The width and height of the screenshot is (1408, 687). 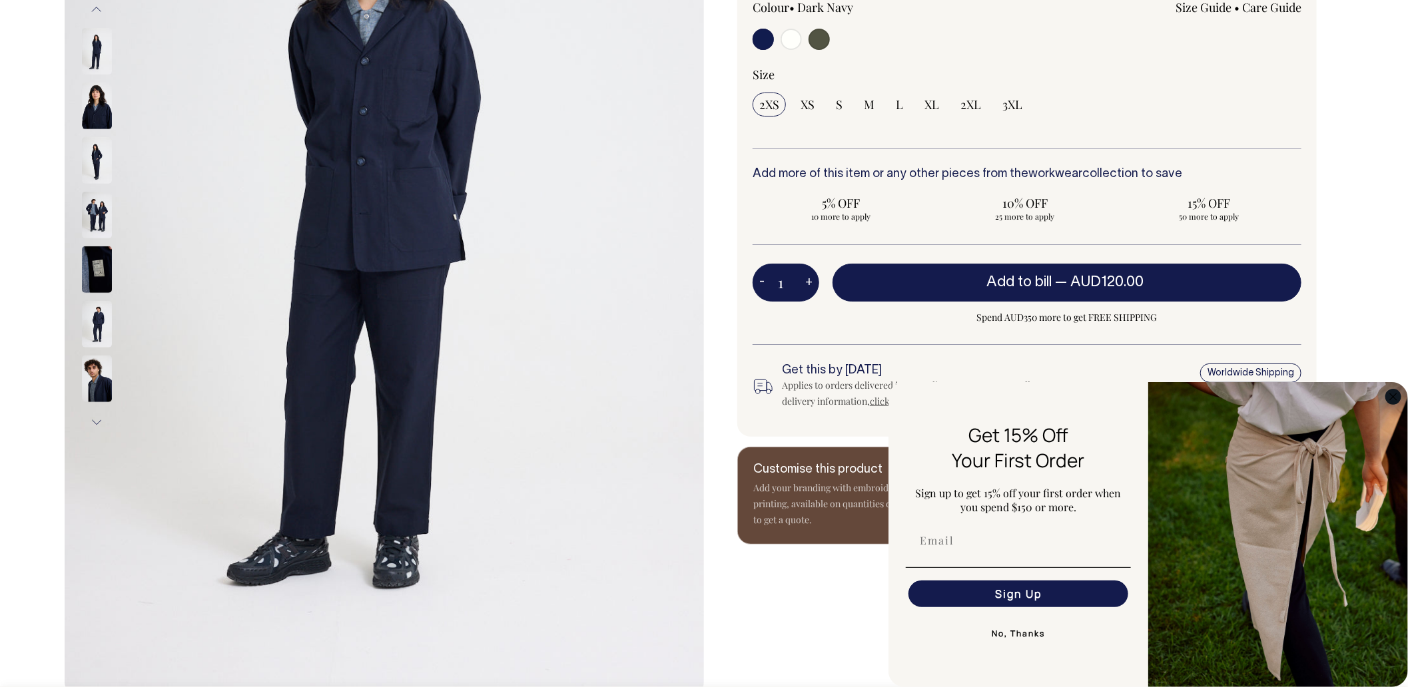 What do you see at coordinates (839, 105) in the screenshot?
I see `span: S` at bounding box center [839, 105].